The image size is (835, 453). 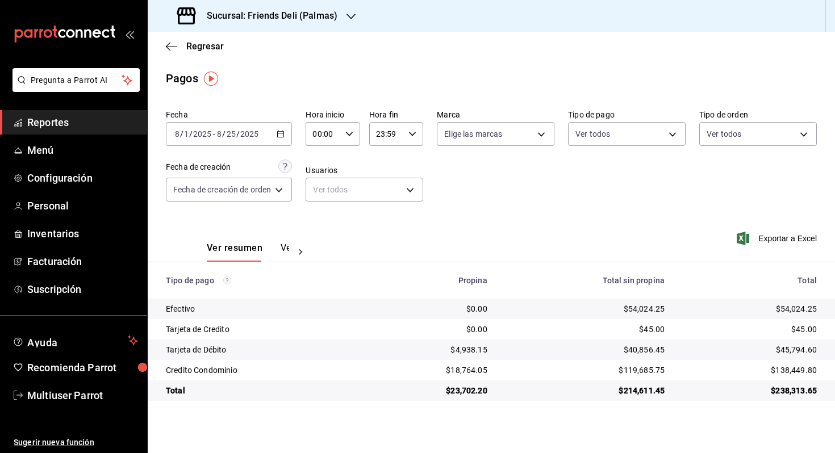 I want to click on div: Pagos, so click(x=182, y=78).